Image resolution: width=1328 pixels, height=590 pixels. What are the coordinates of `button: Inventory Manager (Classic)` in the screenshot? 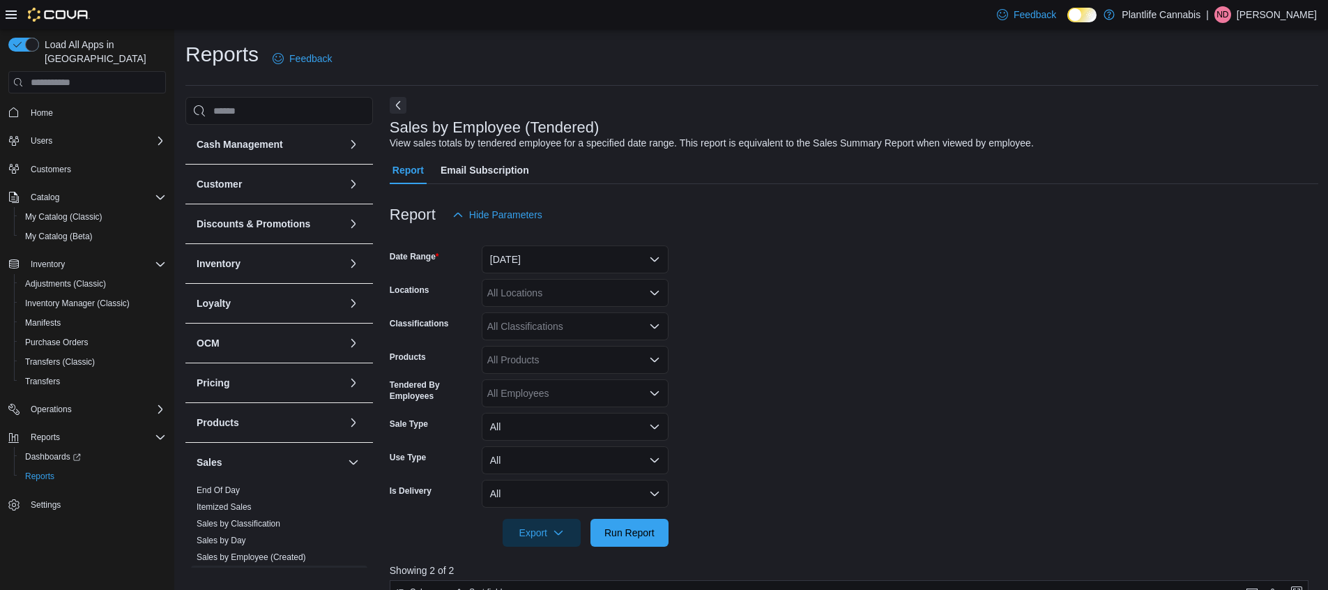 It's located at (93, 303).